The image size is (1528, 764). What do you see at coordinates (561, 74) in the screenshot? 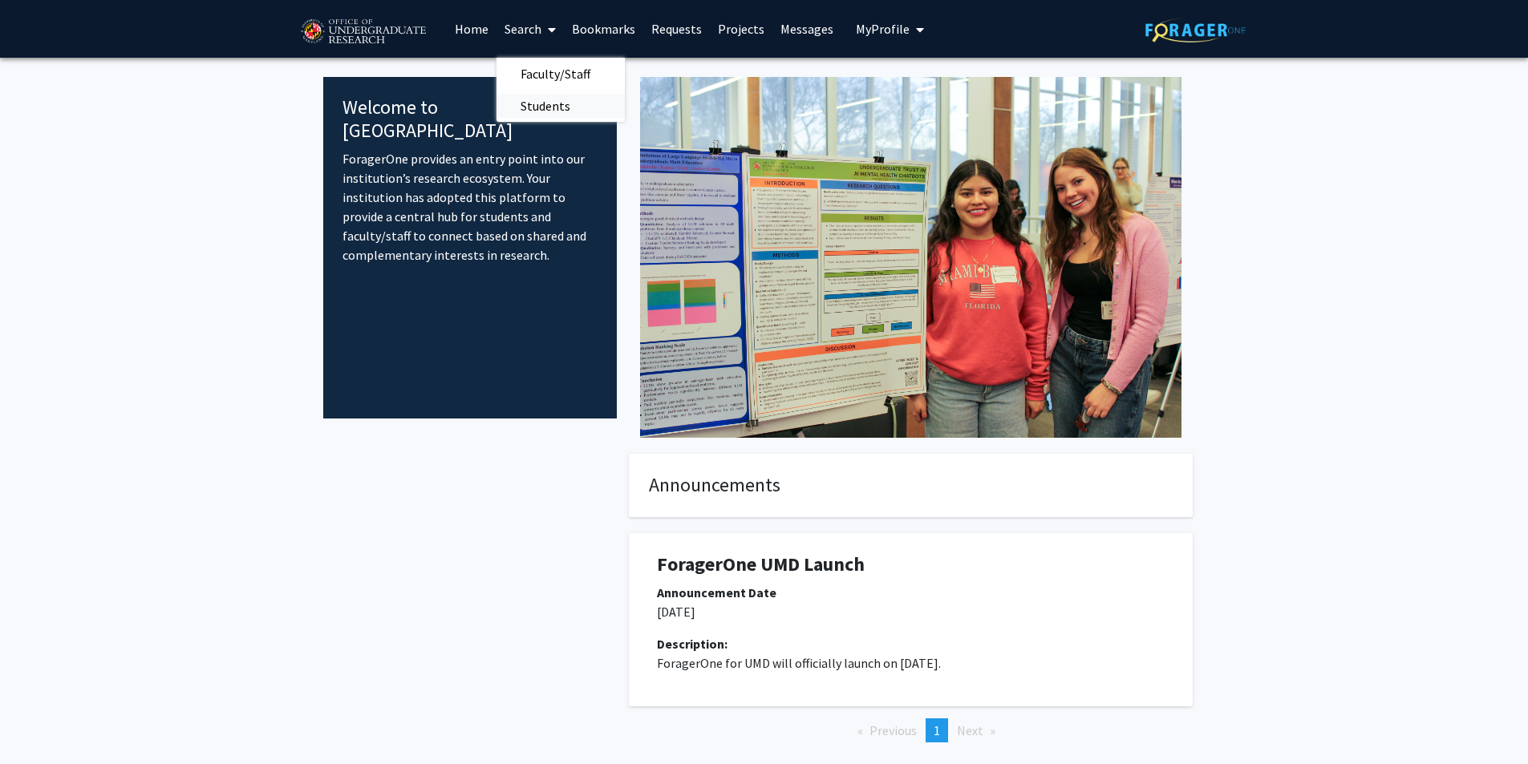
I see `a: Faculty/Staff` at bounding box center [561, 74].